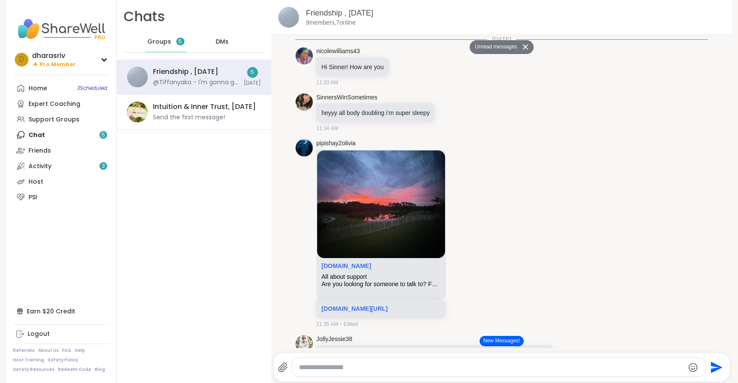 This screenshot has height=383, width=738. What do you see at coordinates (74, 369) in the screenshot?
I see `a: Redeem Code` at bounding box center [74, 369].